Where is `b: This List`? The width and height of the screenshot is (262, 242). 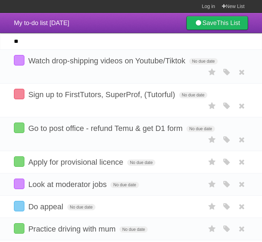
b: This List is located at coordinates (228, 23).